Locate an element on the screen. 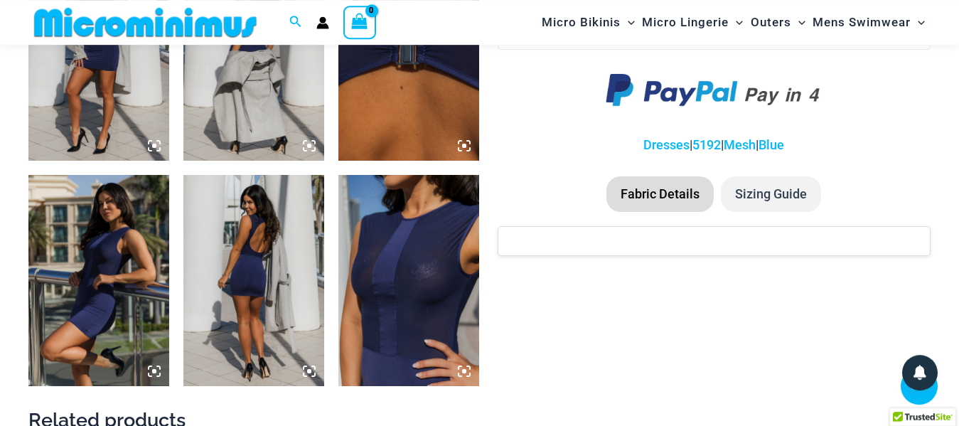  a: Mens SwimwearMenu ToggleMenu Toggle is located at coordinates (868, 22).